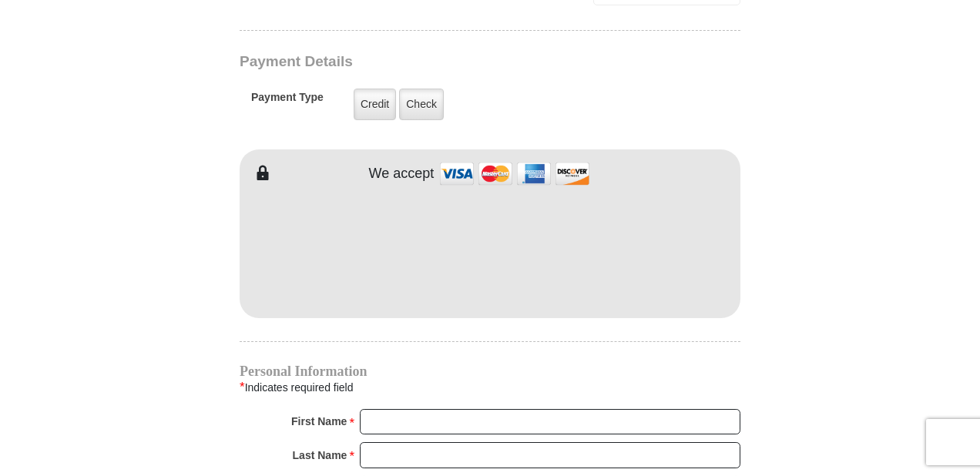  What do you see at coordinates (320, 455) in the screenshot?
I see `strong: Last Name` at bounding box center [320, 455].